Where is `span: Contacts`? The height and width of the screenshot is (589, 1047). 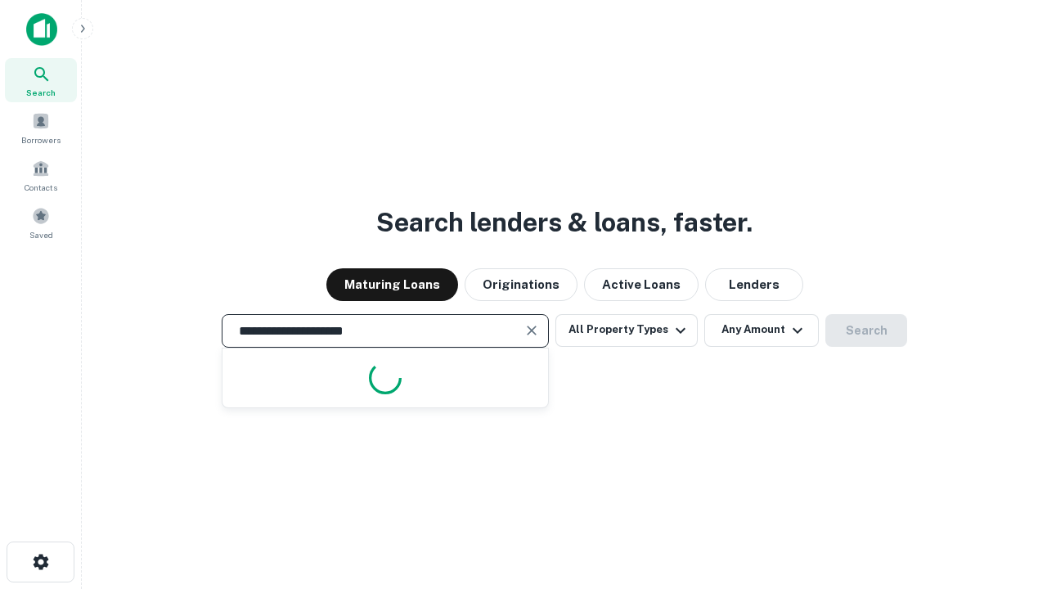 span: Contacts is located at coordinates (41, 187).